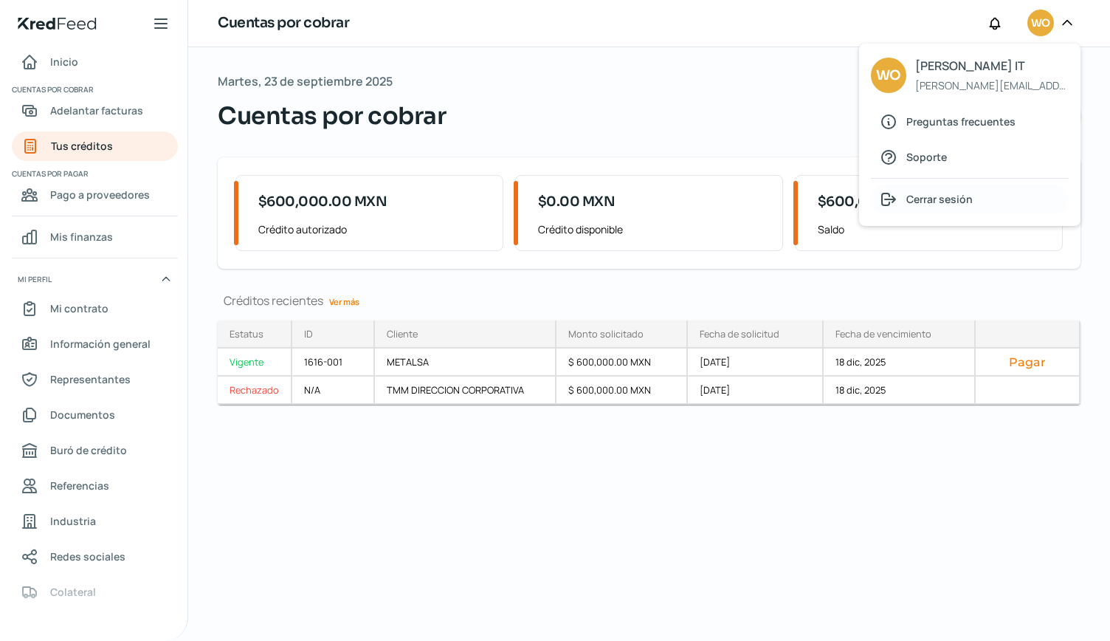  What do you see at coordinates (94, 237) in the screenshot?
I see `a: Mis finanzas` at bounding box center [94, 237].